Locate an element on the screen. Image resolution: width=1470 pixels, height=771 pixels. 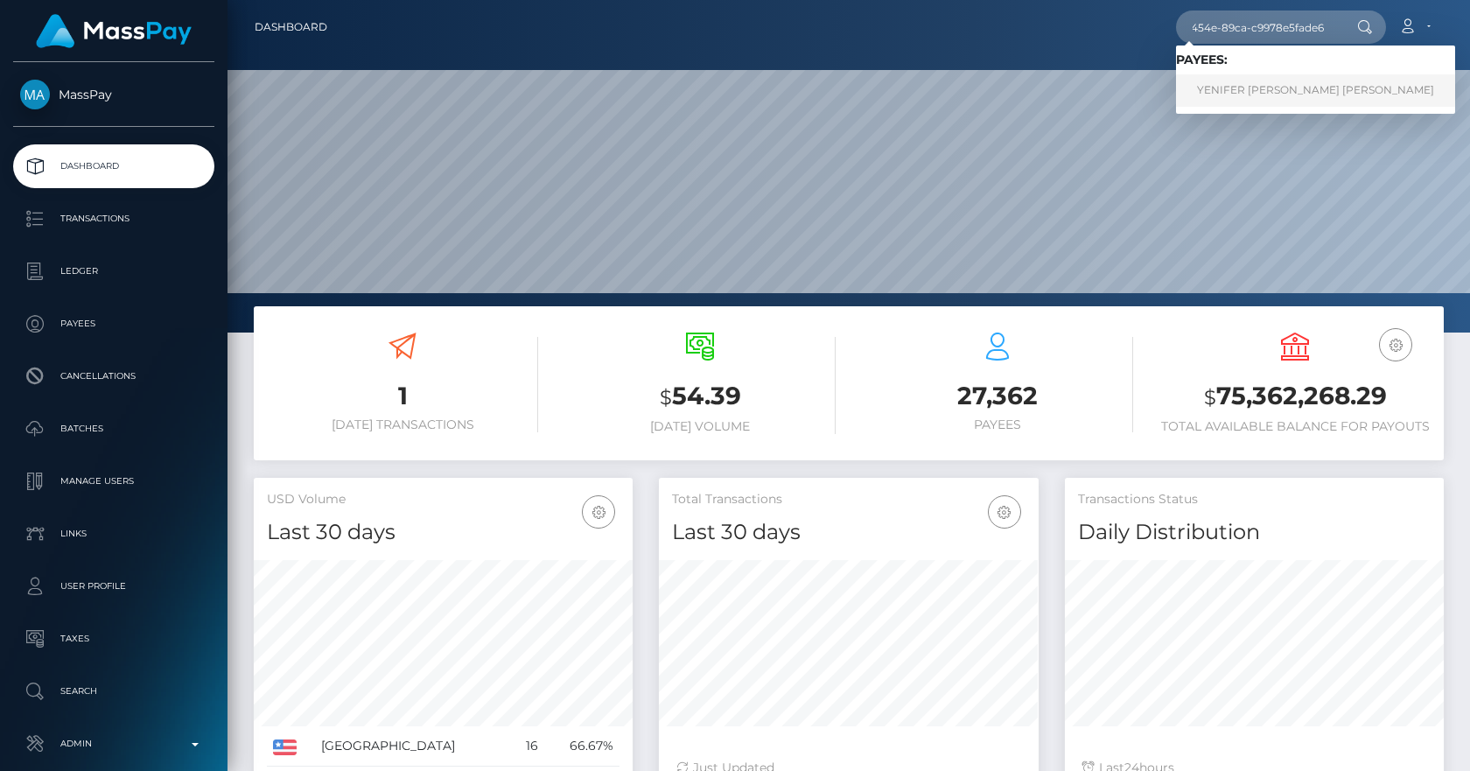
p: Ledger is located at coordinates (114, 271).